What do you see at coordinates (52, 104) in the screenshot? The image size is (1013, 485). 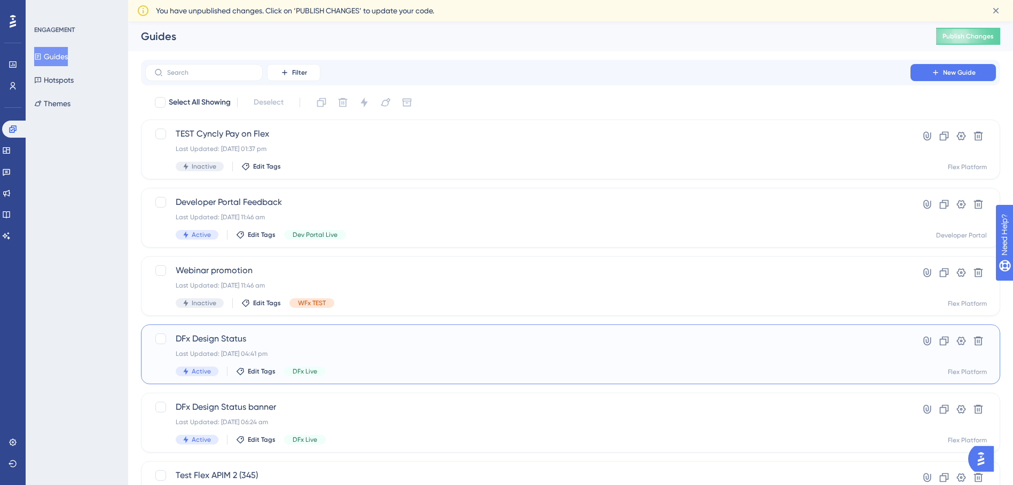 I see `button: Themes` at bounding box center [52, 104].